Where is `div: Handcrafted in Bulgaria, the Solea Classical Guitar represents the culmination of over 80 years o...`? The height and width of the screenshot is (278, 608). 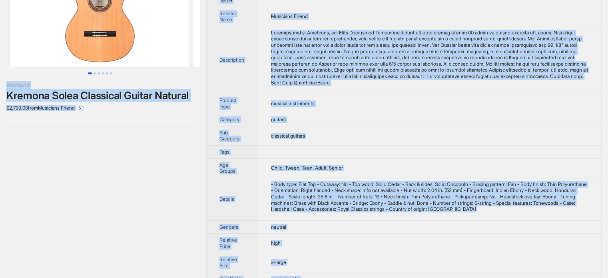 div: Handcrafted in Bulgaria, the Solea Classical Guitar represents the culmination of over 80 years o... is located at coordinates (430, 58).